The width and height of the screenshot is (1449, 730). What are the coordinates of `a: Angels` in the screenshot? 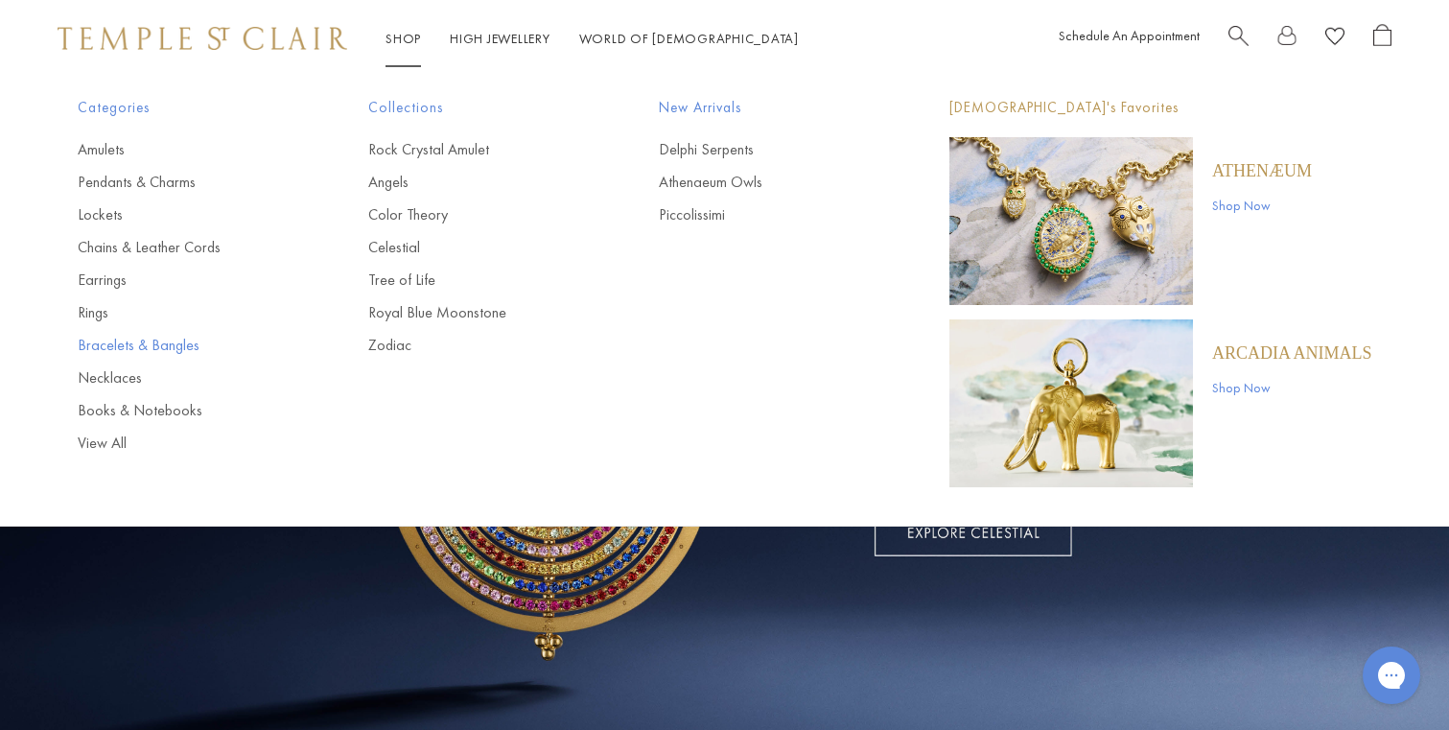 It's located at (475, 182).